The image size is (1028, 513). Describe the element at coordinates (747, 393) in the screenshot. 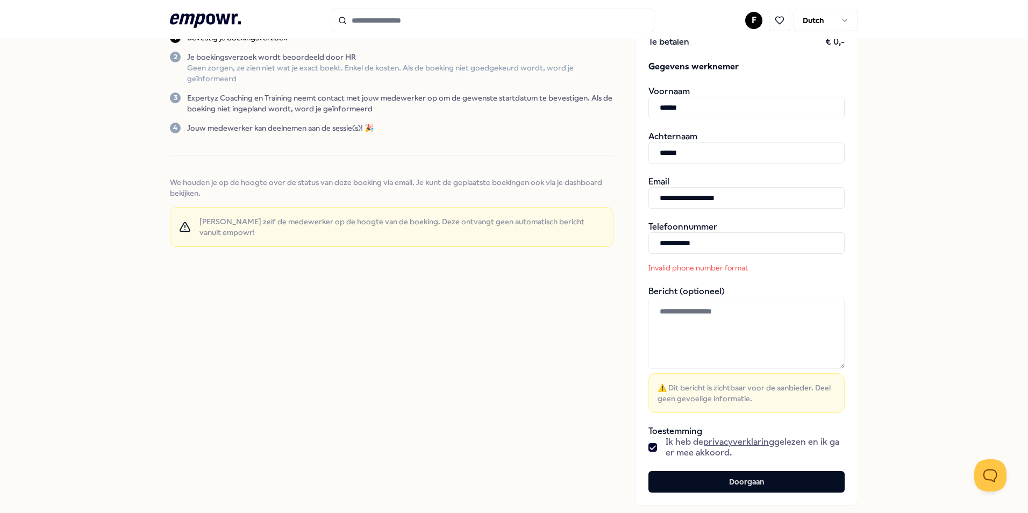

I see `span: ⚠️ Dit bericht is zichtbaar voor de aanbieder. Deel geen gevoelige informatie.` at that location.